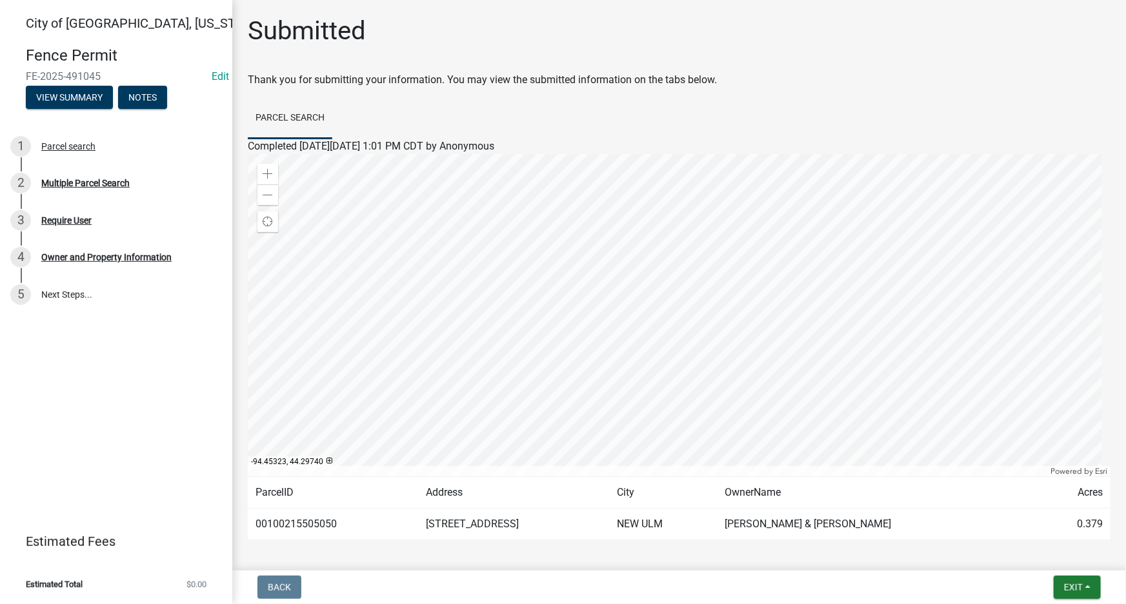  What do you see at coordinates (69, 98) in the screenshot?
I see `wm-modal-confirm: Summary` at bounding box center [69, 98].